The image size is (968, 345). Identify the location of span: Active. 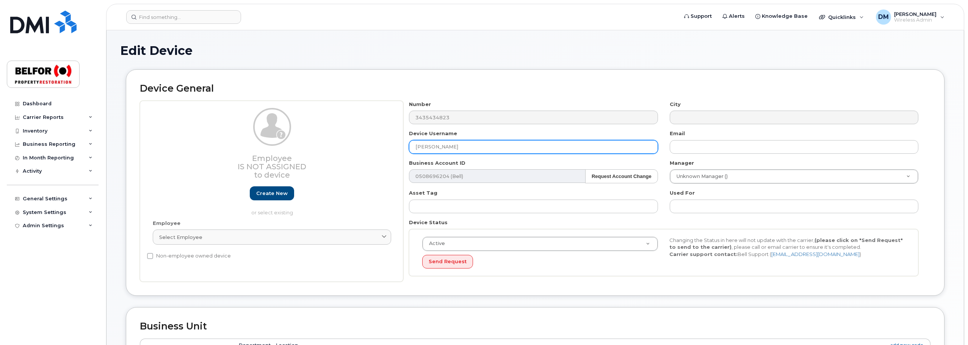
(435, 244).